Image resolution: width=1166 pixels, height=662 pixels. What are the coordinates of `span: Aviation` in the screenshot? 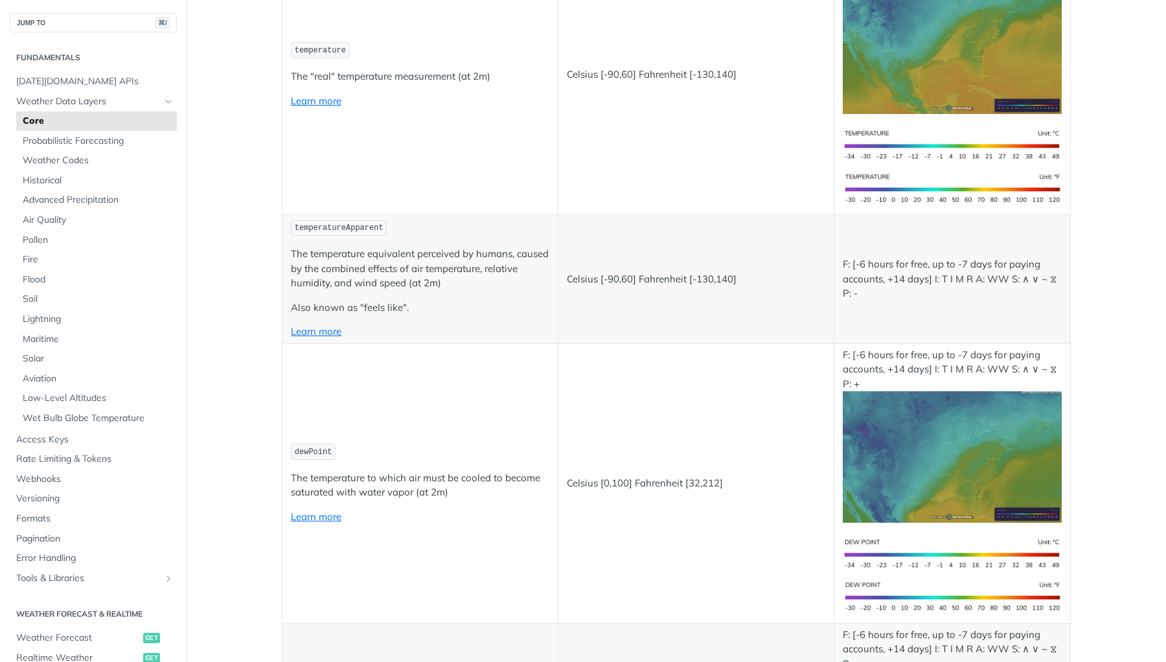 It's located at (98, 379).